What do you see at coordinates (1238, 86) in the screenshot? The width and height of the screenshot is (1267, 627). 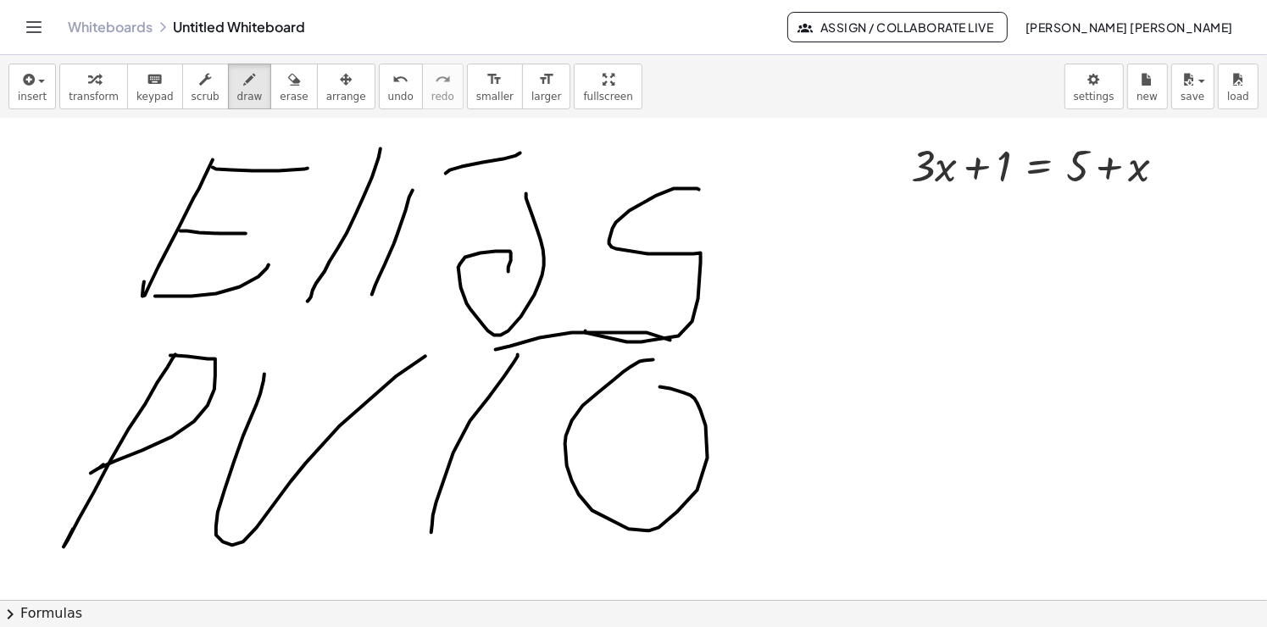 I see `button: load` at bounding box center [1238, 86].